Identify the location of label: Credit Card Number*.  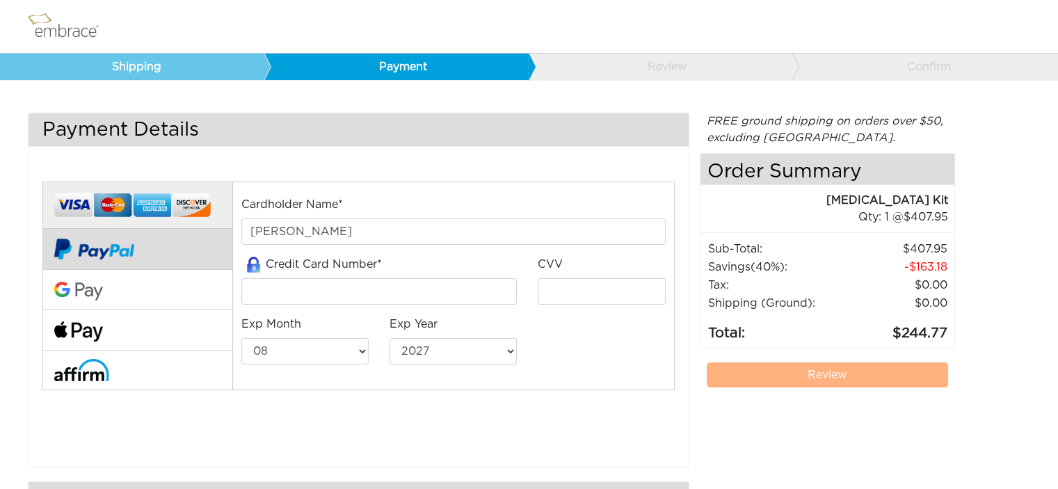
(312, 264).